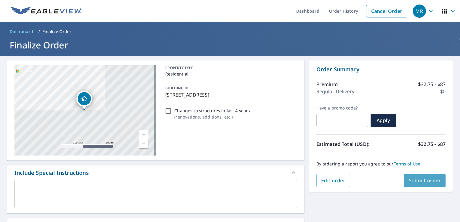 The height and width of the screenshot is (222, 460). Describe the element at coordinates (57, 32) in the screenshot. I see `p: Finalize Order` at that location.